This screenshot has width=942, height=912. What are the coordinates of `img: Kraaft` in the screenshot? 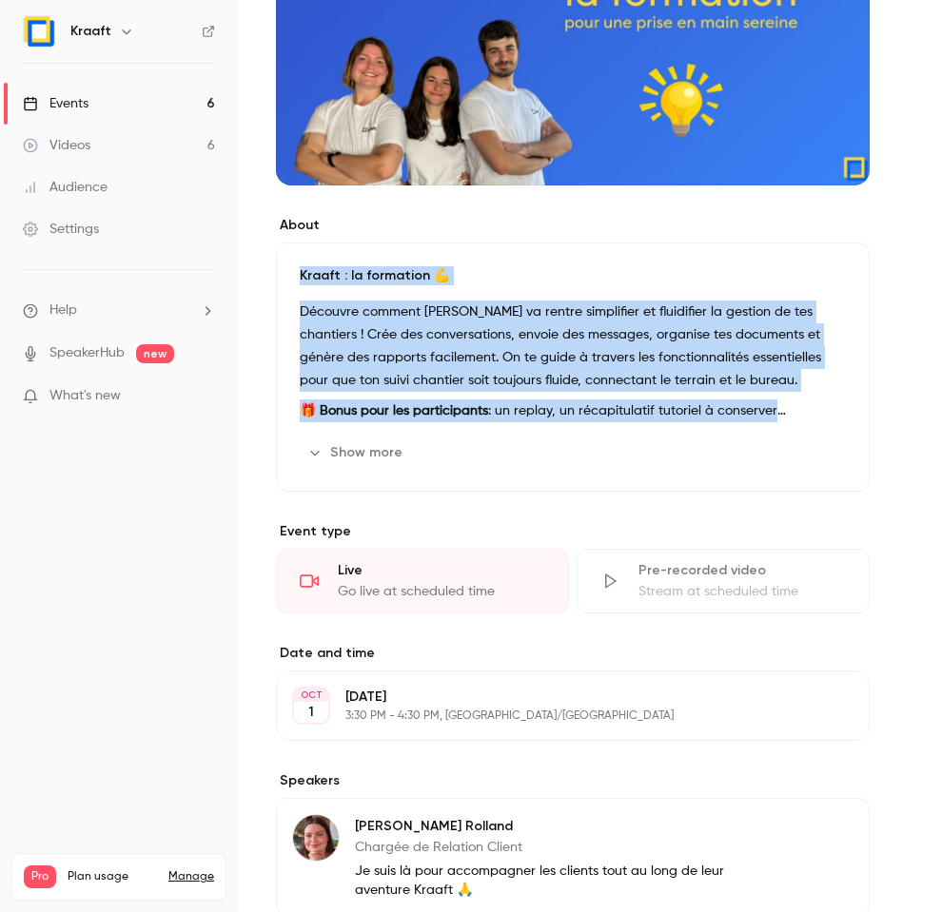 It's located at (39, 31).